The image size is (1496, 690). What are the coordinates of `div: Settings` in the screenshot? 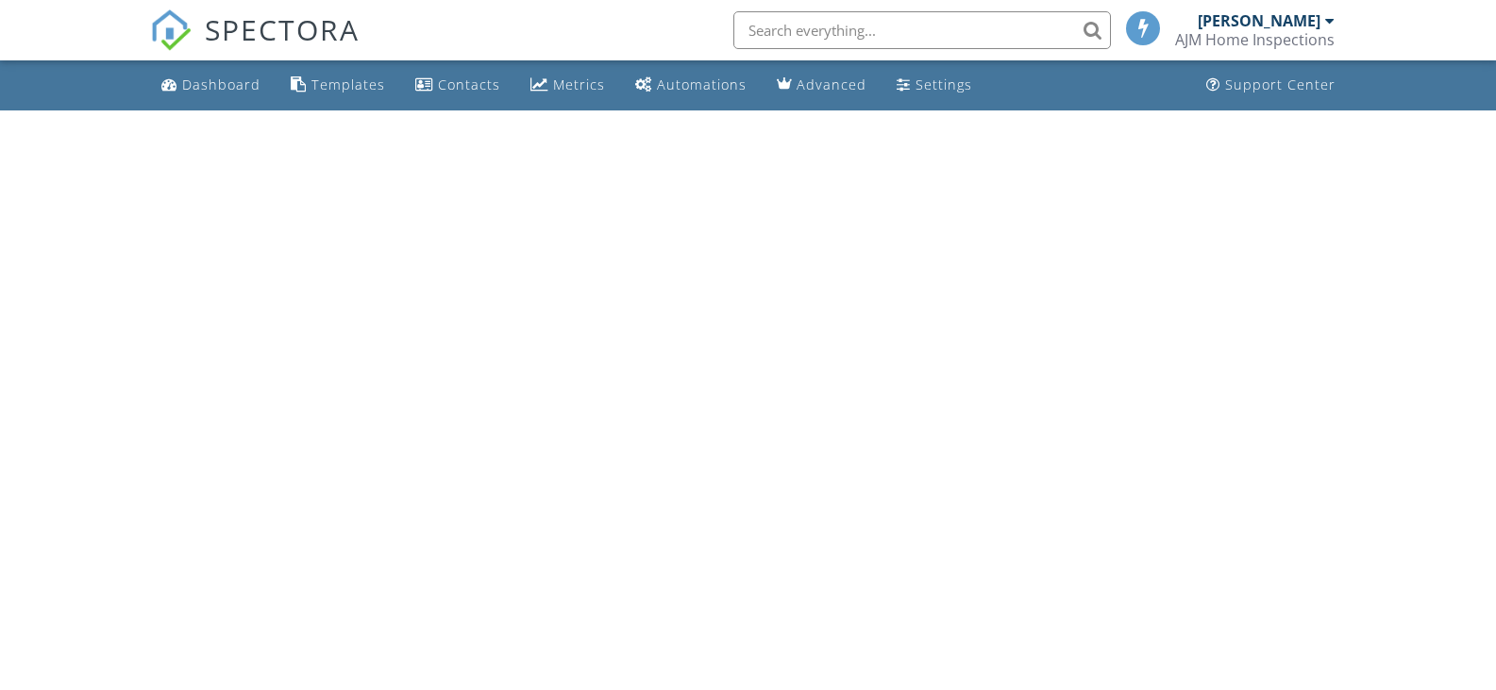 It's located at (944, 84).